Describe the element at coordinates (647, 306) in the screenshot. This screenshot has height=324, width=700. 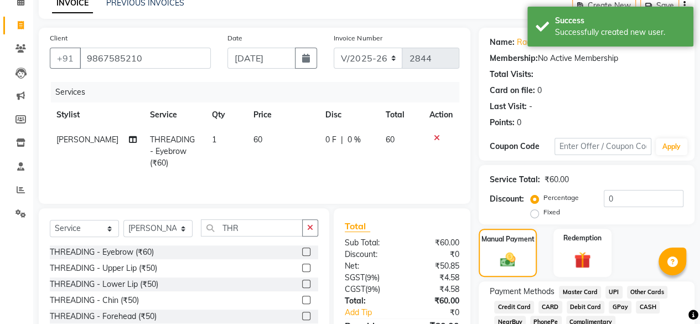
I see `span: CASH` at that location.